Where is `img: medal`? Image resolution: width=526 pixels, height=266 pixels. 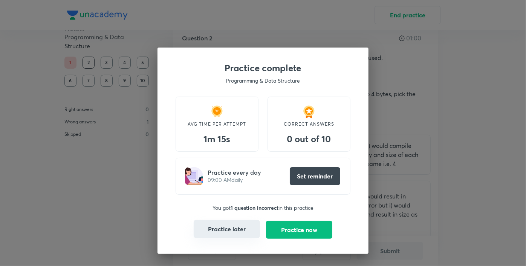 img: medal is located at coordinates (309, 112).